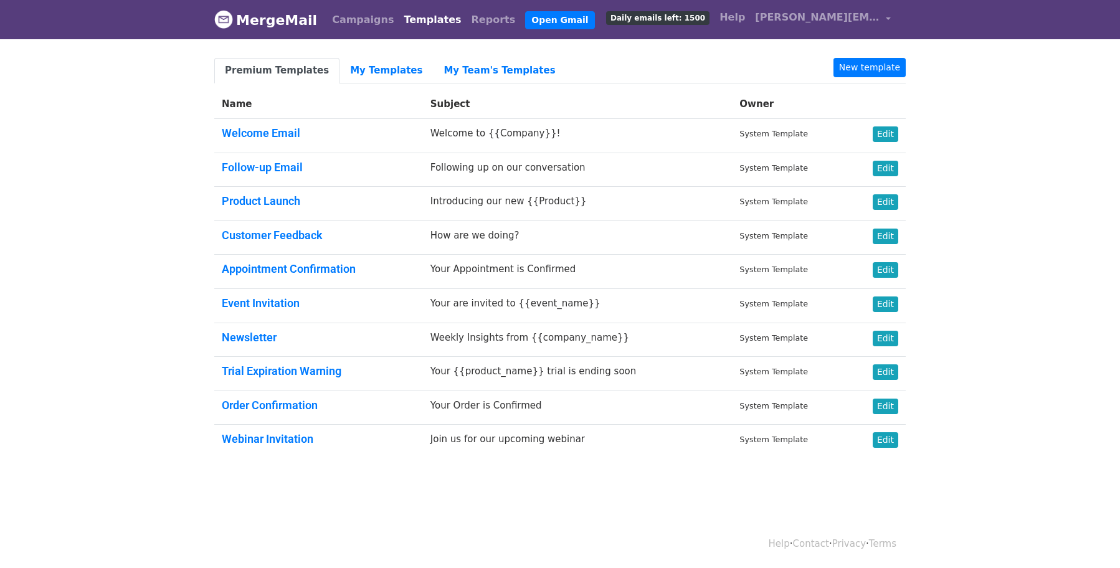 The height and width of the screenshot is (568, 1120). Describe the element at coordinates (578, 408) in the screenshot. I see `td: Your Order is Confirmed` at that location.